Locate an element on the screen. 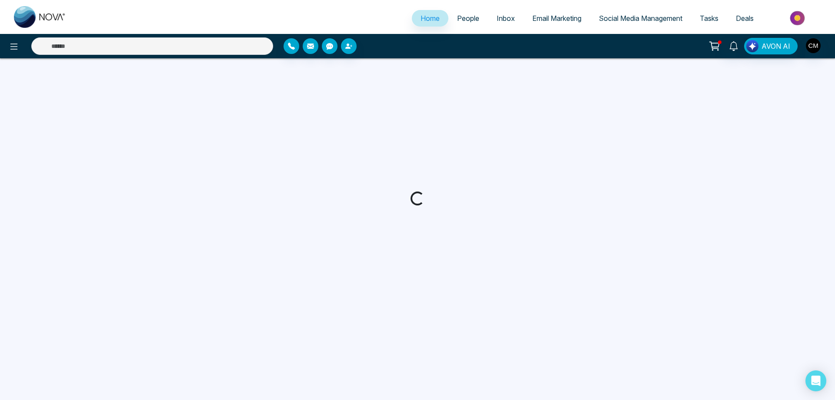  a: Tasks is located at coordinates (709, 18).